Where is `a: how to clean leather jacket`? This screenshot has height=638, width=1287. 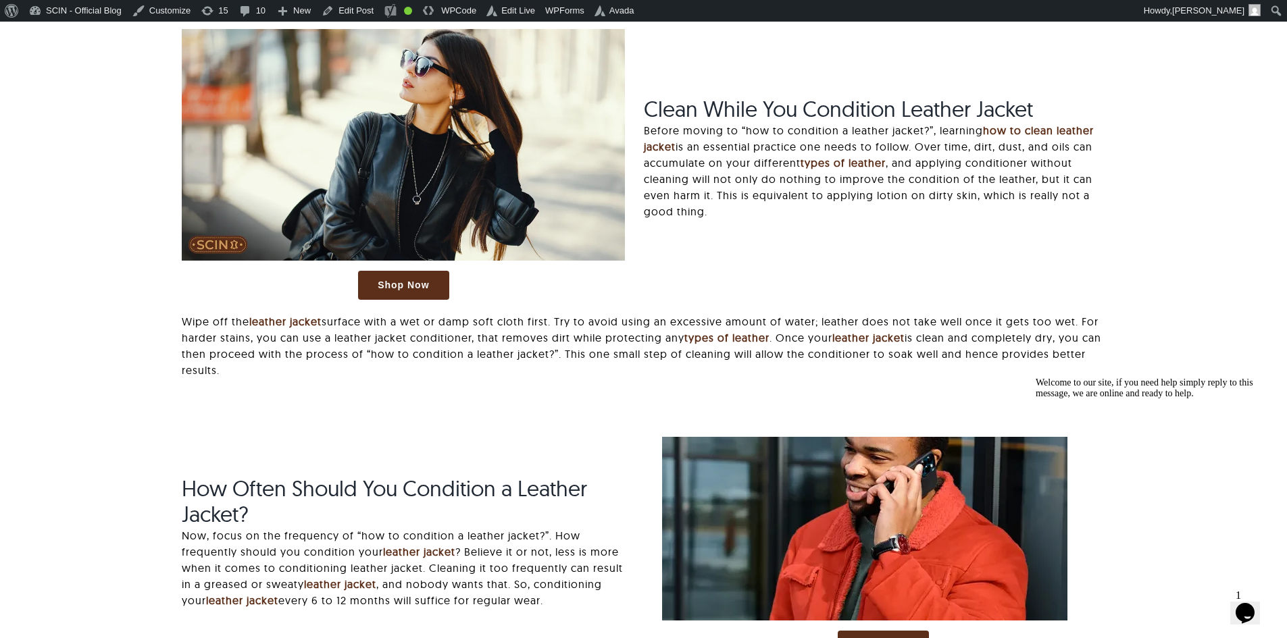
a: how to clean leather jacket is located at coordinates (868, 138).